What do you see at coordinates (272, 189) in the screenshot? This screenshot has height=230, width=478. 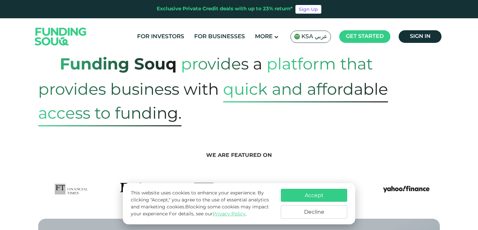 I see `img: Arab News Logo` at bounding box center [272, 189].